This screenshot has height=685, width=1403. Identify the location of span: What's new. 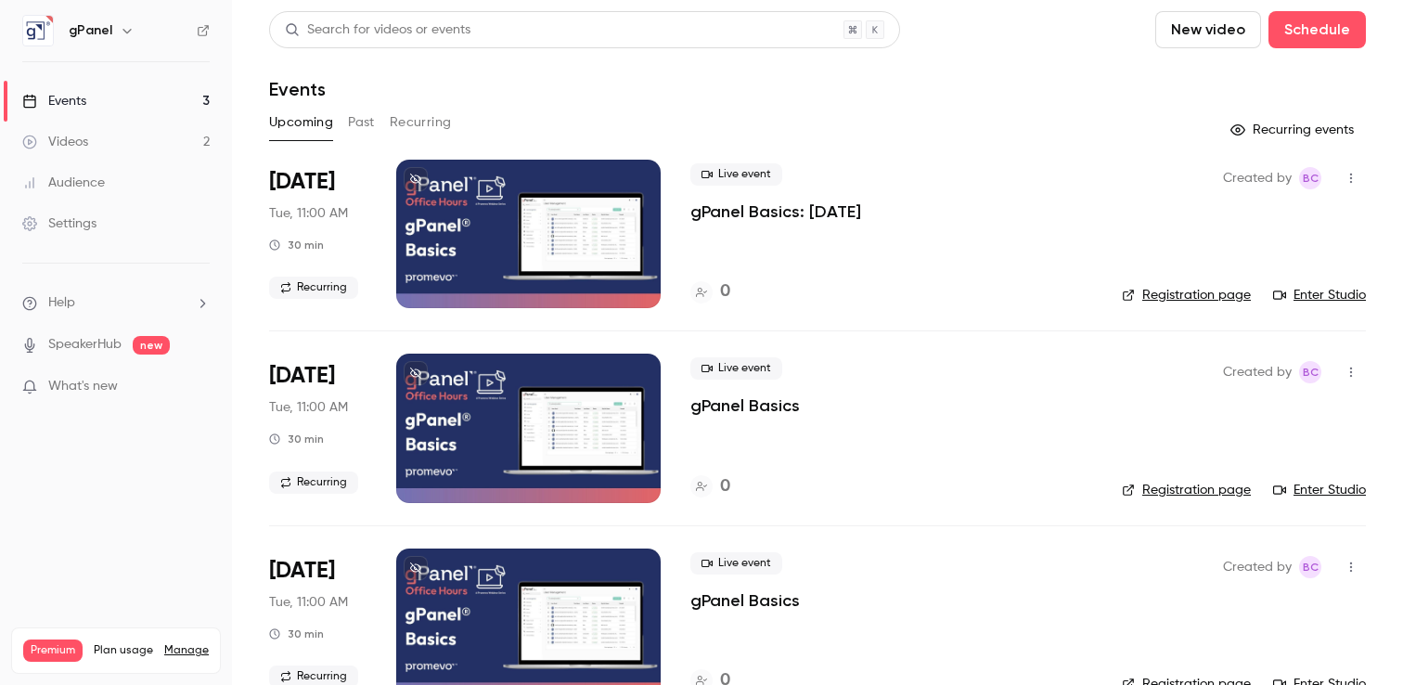
(83, 386).